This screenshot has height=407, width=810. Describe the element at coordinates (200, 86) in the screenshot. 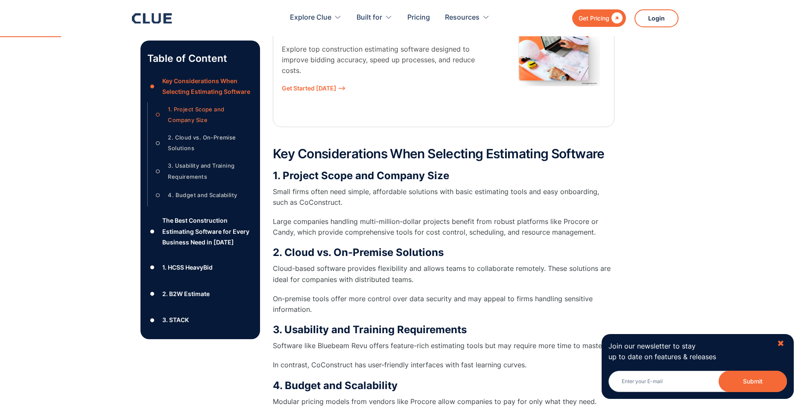

I see `a: ●Key Considerations When Selecting Estimating Software` at that location.